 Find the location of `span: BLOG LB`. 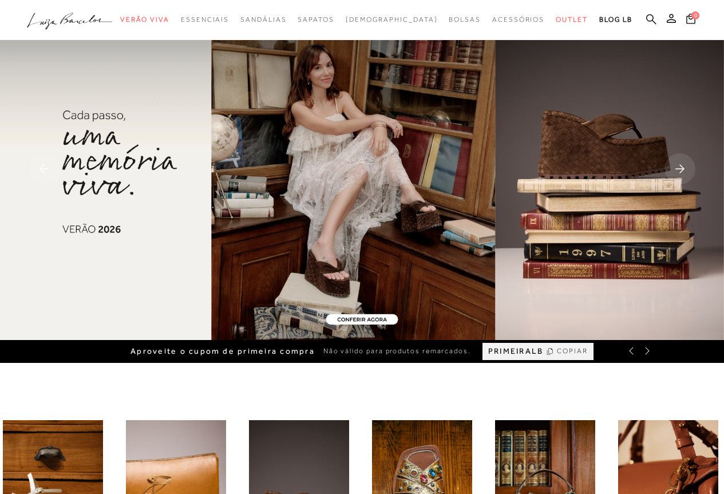

span: BLOG LB is located at coordinates (616, 19).